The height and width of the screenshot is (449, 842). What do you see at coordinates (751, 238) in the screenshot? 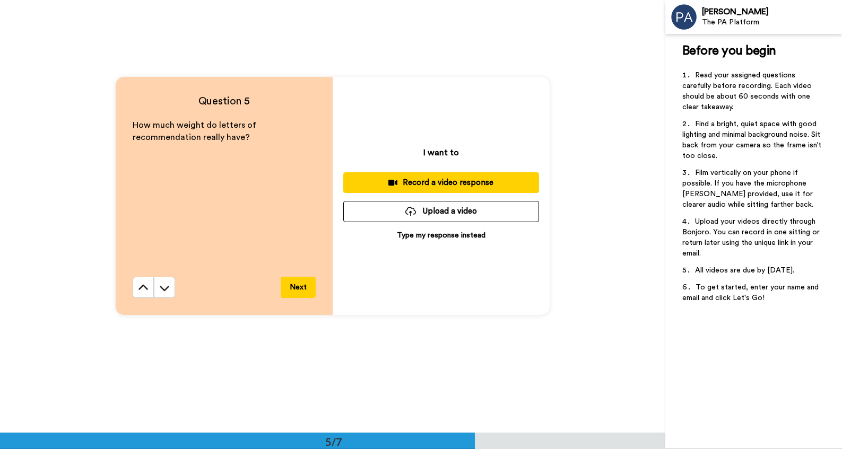
I see `span: Upload your videos directly through Bonjoro. You can record in one sitting or return later using ...` at bounding box center [751, 238].